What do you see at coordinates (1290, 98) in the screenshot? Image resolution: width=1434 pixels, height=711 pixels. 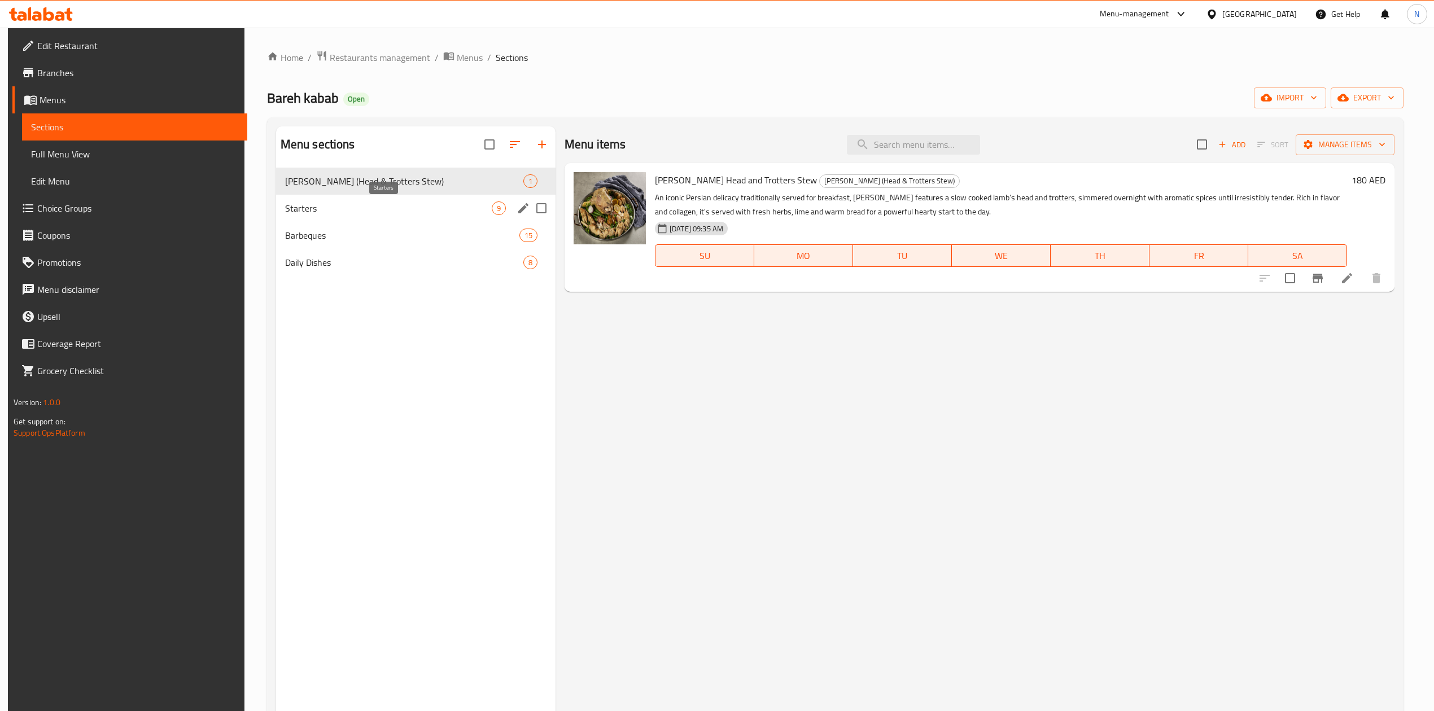 I see `span: import` at bounding box center [1290, 98].